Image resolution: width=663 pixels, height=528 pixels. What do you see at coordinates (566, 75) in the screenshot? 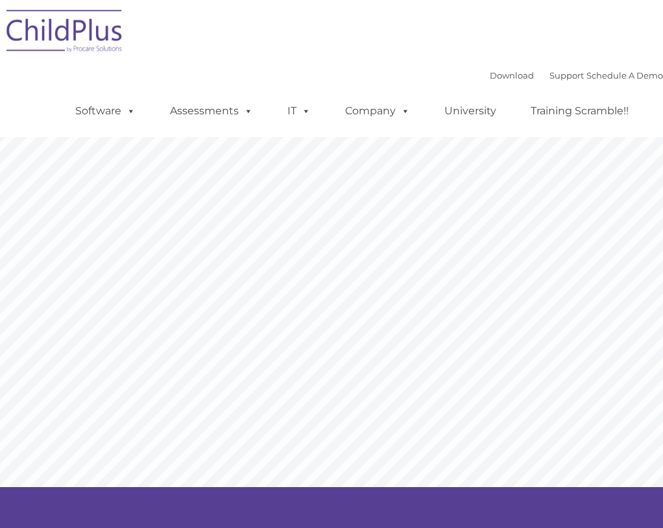
I see `a: Support` at bounding box center [566, 75].